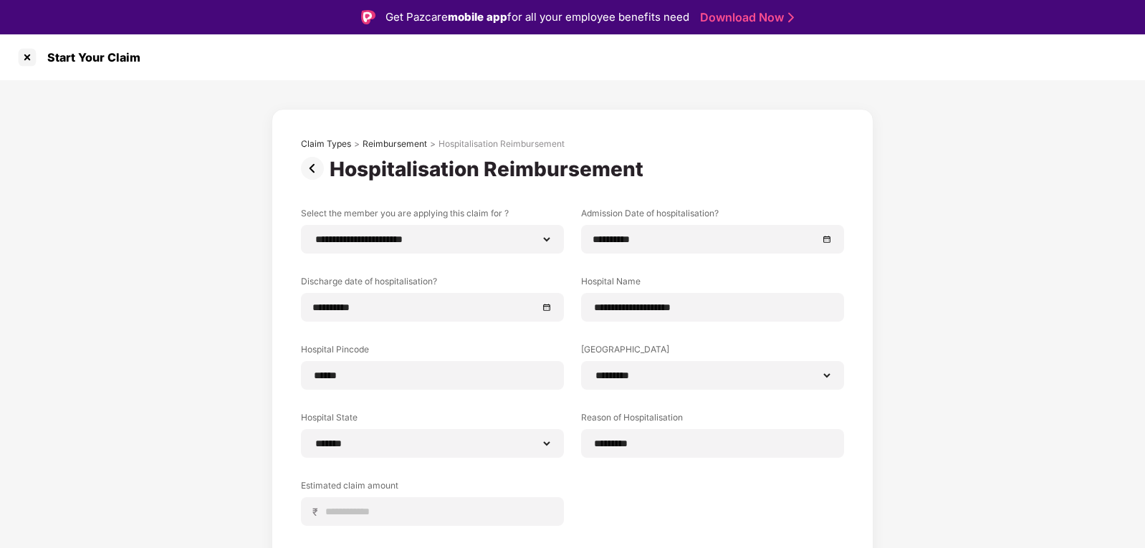 This screenshot has width=1145, height=548. Describe the element at coordinates (432, 352) in the screenshot. I see `label: Hospital Pincode` at that location.